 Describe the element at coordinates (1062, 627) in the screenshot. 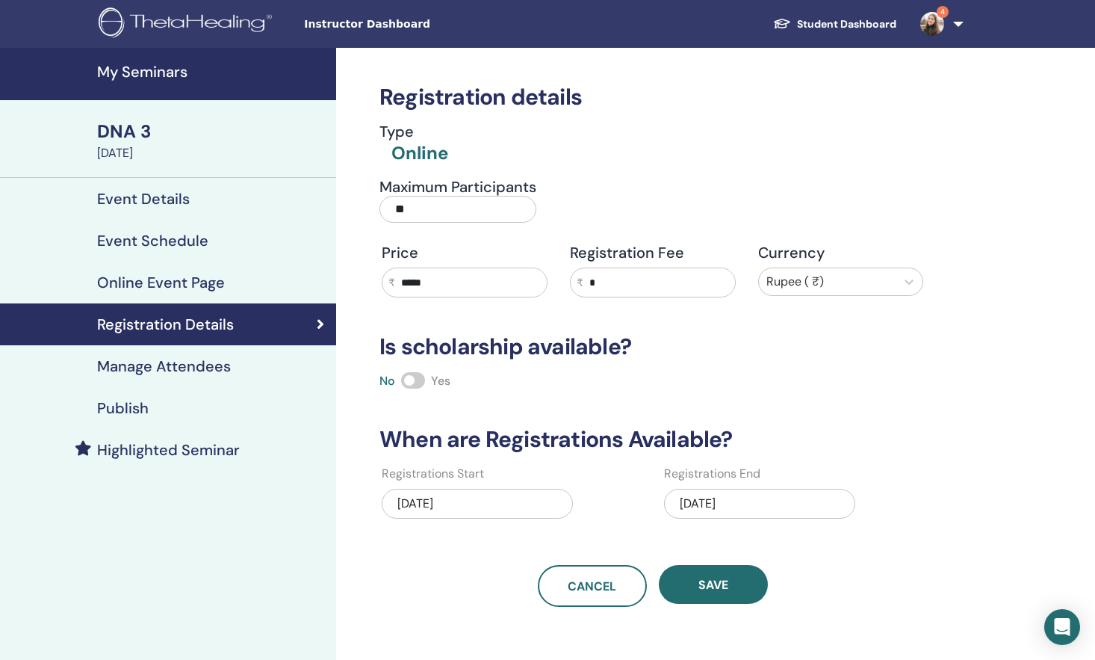

I see `div: Open Intercom Messenger` at that location.